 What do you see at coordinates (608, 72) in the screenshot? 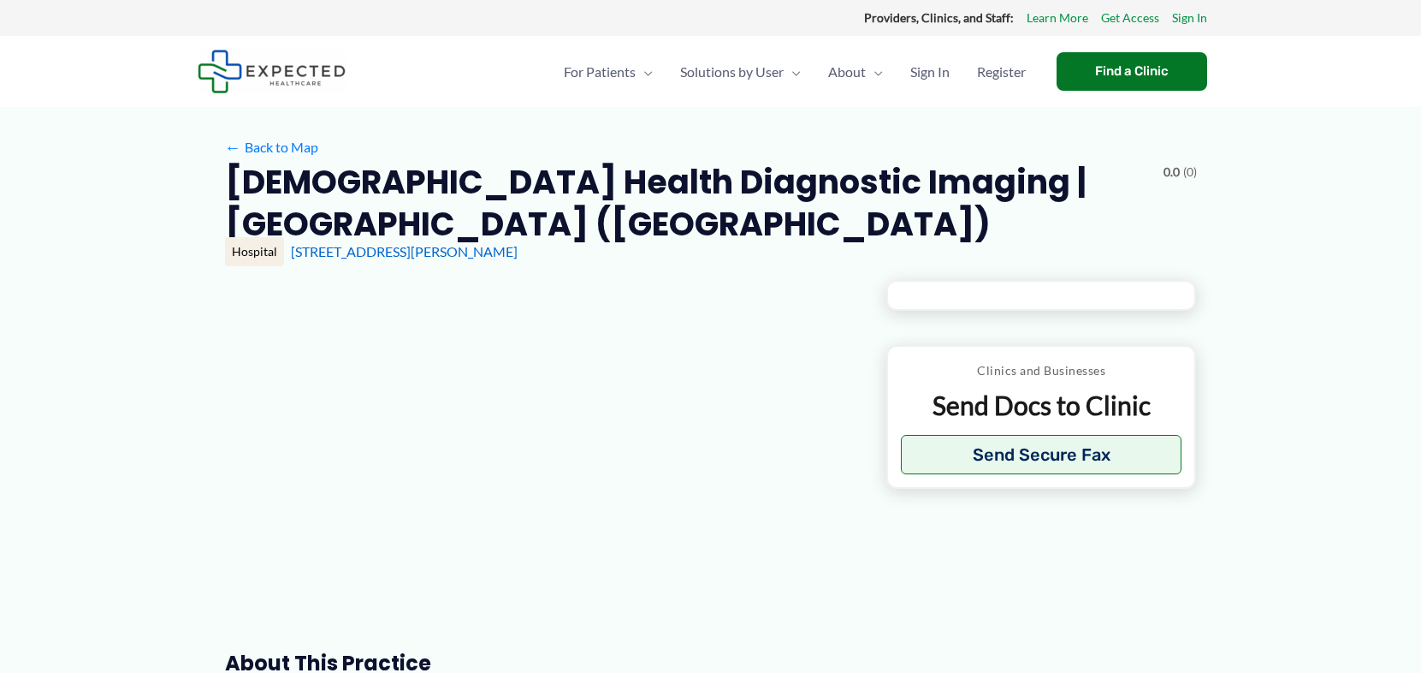
I see `a: For PatientsMenu Toggle` at bounding box center [608, 72].